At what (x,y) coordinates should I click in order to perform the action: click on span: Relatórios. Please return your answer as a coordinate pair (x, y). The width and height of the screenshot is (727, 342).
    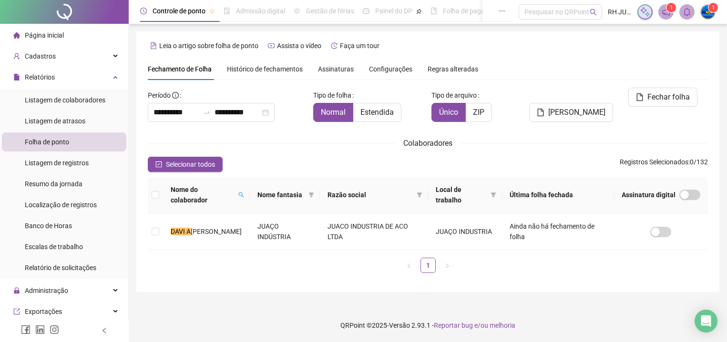
    Looking at the image, I should click on (40, 77).